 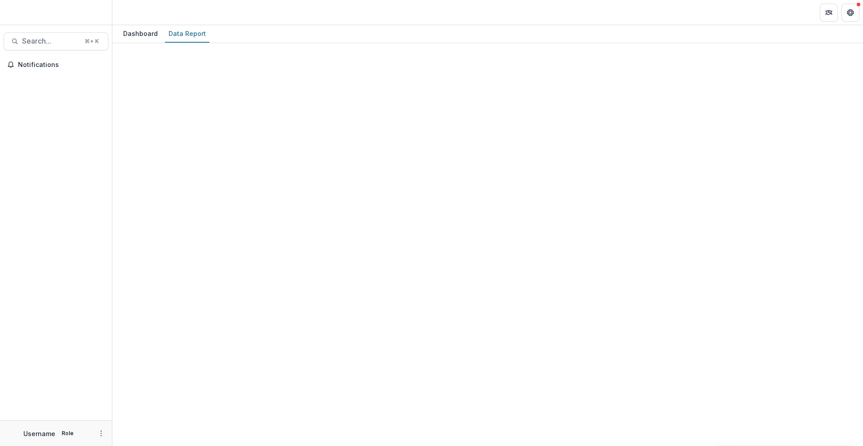 I want to click on a: Data Report, so click(x=187, y=34).